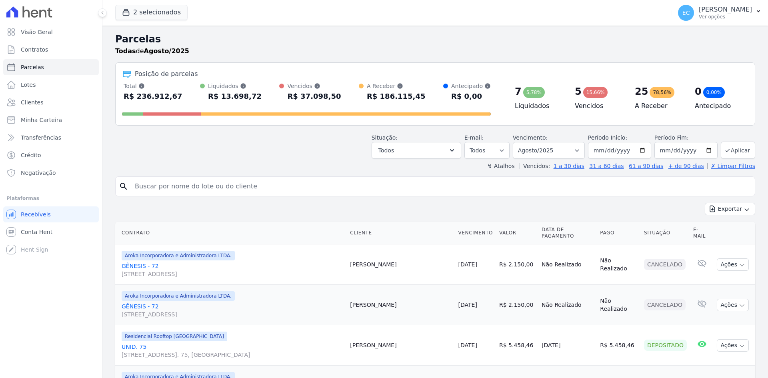  What do you see at coordinates (535, 166) in the screenshot?
I see `label: Vencidos:` at bounding box center [535, 166].